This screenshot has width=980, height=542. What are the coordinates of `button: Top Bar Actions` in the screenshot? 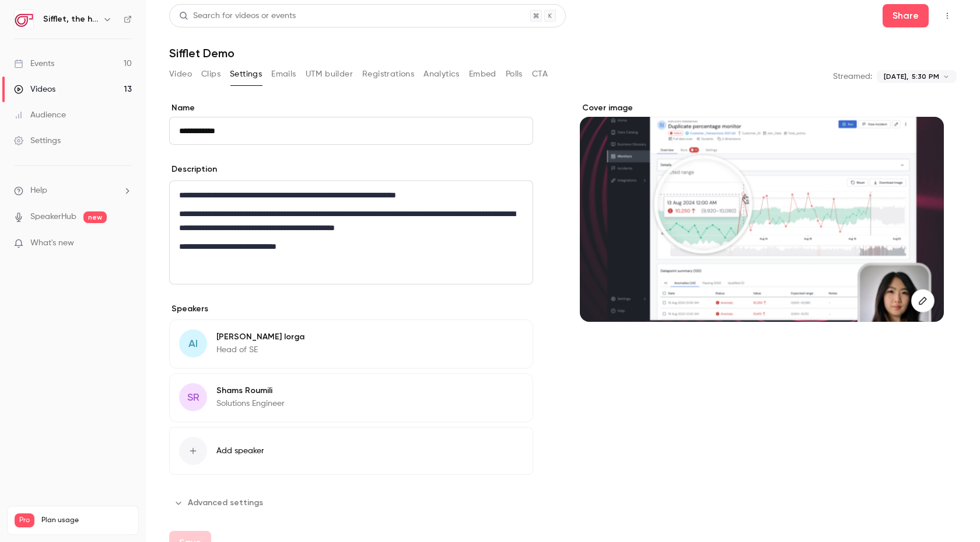 It's located at (948, 16).